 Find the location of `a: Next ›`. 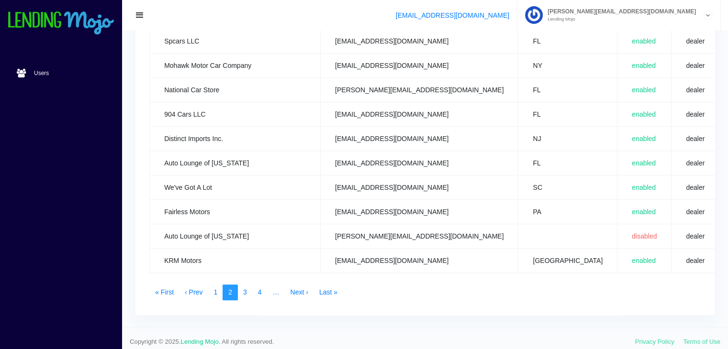

a: Next › is located at coordinates (299, 293).